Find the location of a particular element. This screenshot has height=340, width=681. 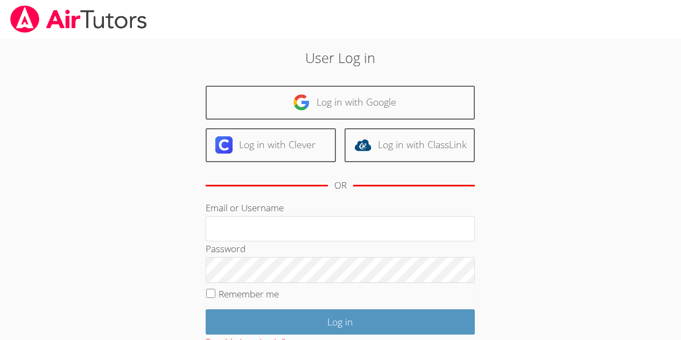

a: Log in with Google is located at coordinates (340, 102).